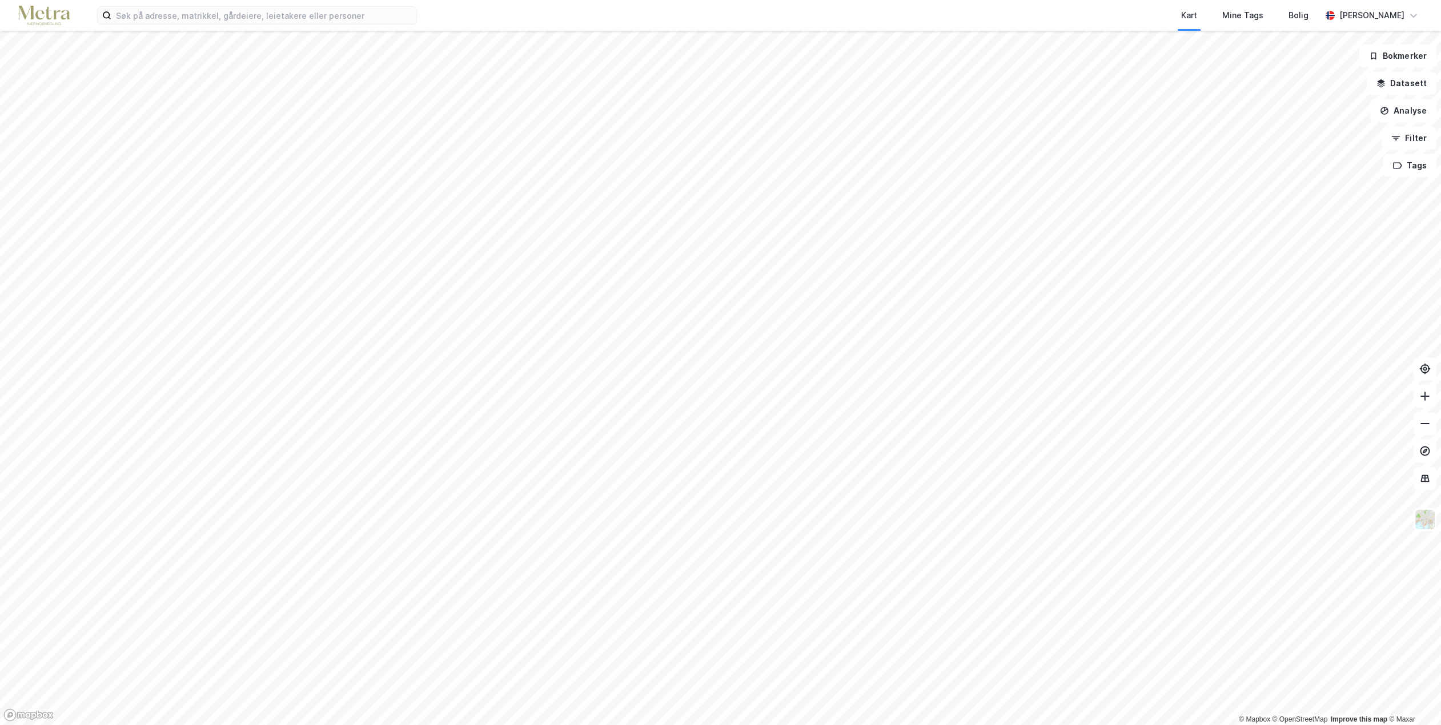  What do you see at coordinates (1298, 15) in the screenshot?
I see `div: Bolig` at bounding box center [1298, 15].